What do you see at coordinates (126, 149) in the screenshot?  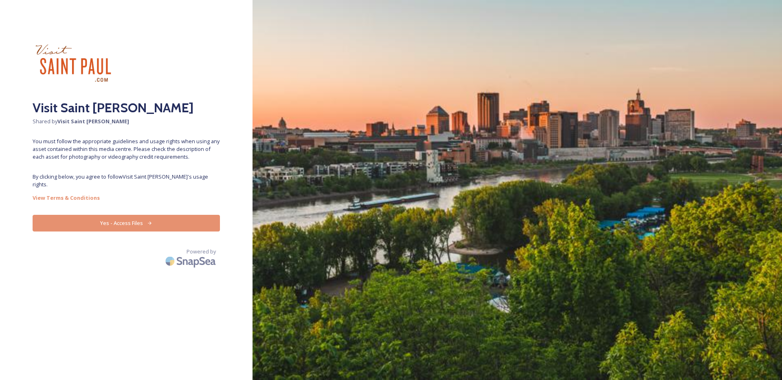 I see `span: You must follow the appropriate guidelines and usage rights when using any asset contained within...` at bounding box center [126, 149].